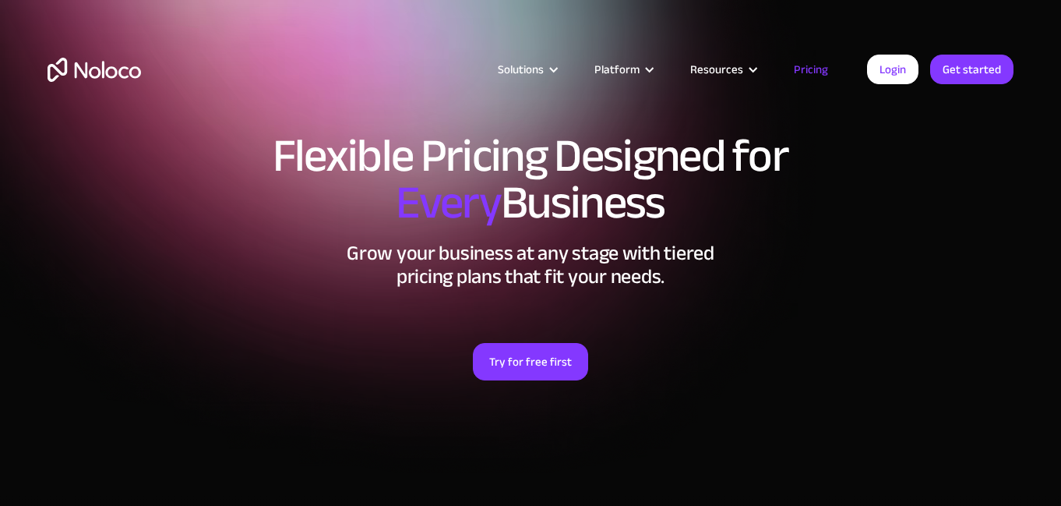  Describe the element at coordinates (971, 69) in the screenshot. I see `a: Get started` at that location.